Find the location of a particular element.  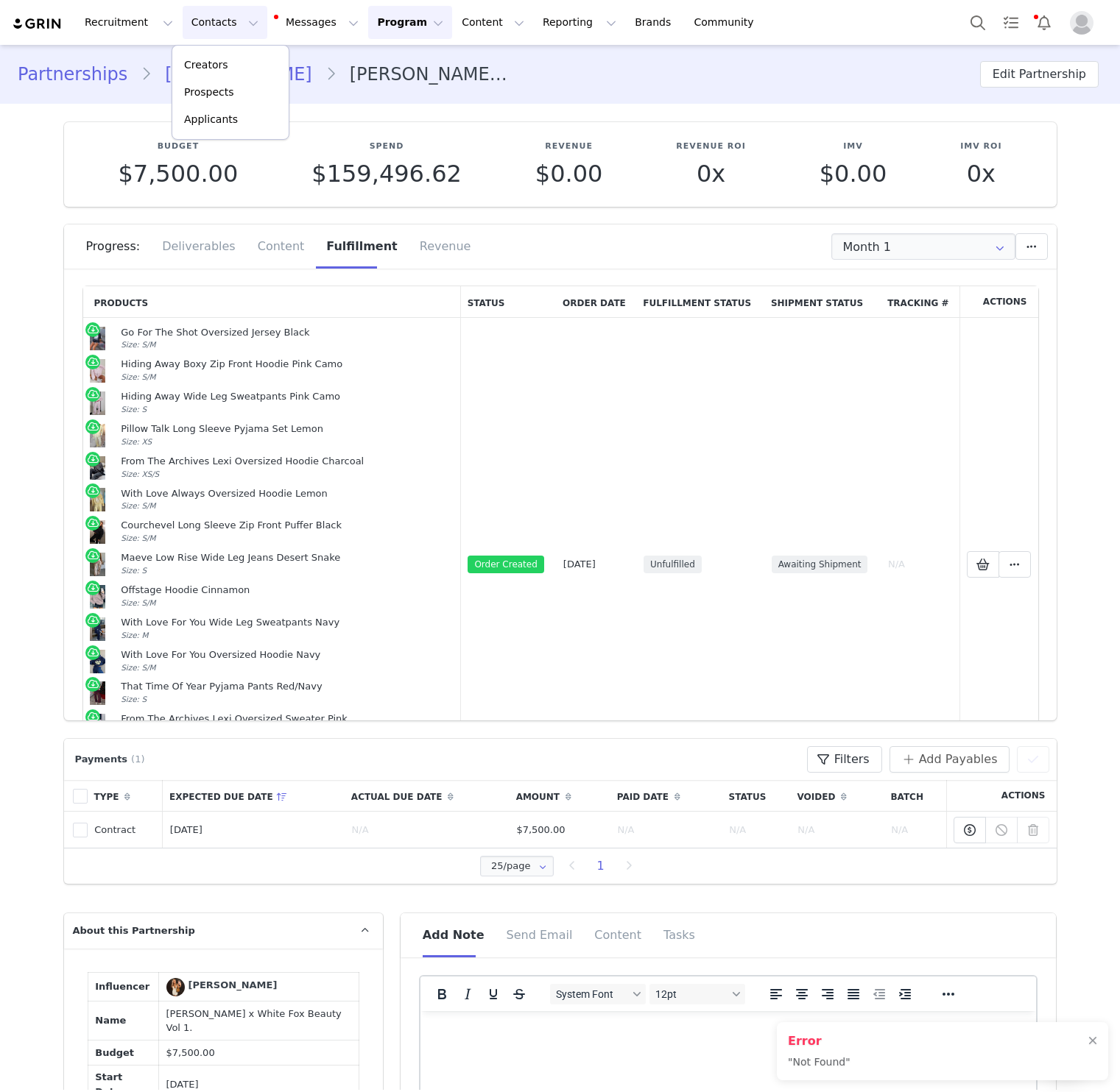

th: Shipment Status is located at coordinates (822, 302).